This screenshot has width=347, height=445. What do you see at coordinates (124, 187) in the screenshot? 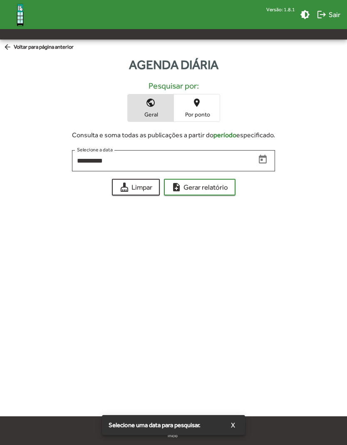
I see `mat-icon: cleaning_services` at bounding box center [124, 187].